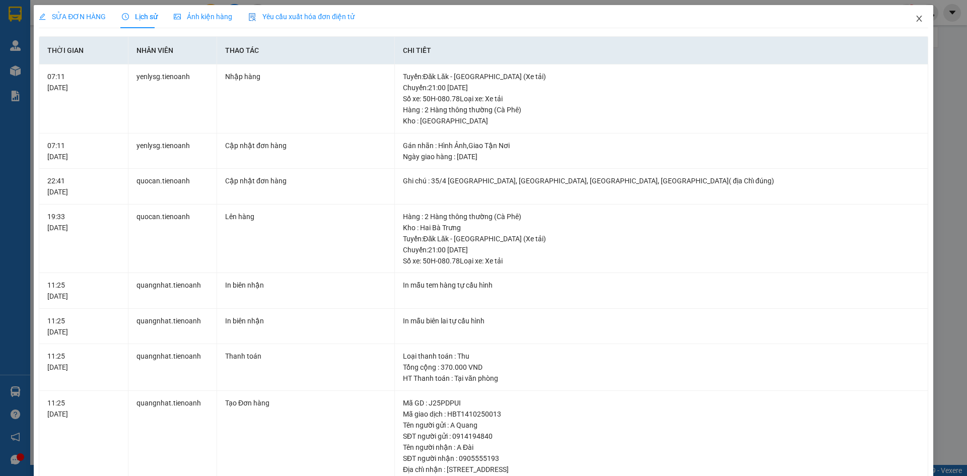  Describe the element at coordinates (661, 356) in the screenshot. I see `div: Loại thanh toán : Thu` at that location.